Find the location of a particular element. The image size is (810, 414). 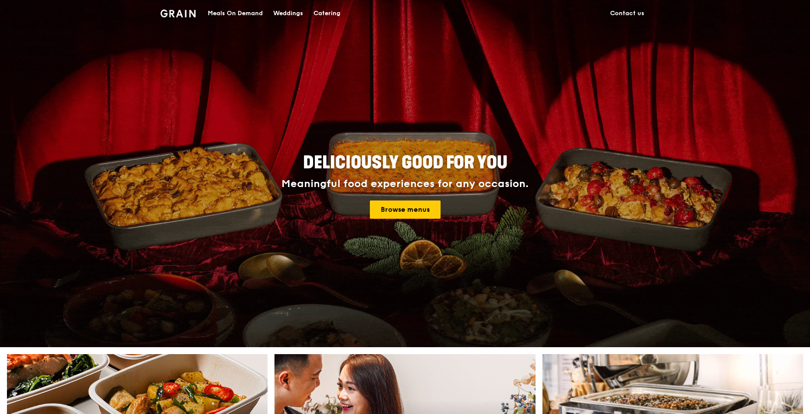

a: Contact us is located at coordinates (627, 13).